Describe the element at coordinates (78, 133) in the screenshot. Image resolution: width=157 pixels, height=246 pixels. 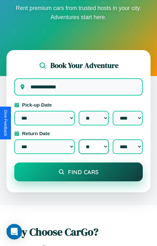
I see `label: Return Date` at that location.